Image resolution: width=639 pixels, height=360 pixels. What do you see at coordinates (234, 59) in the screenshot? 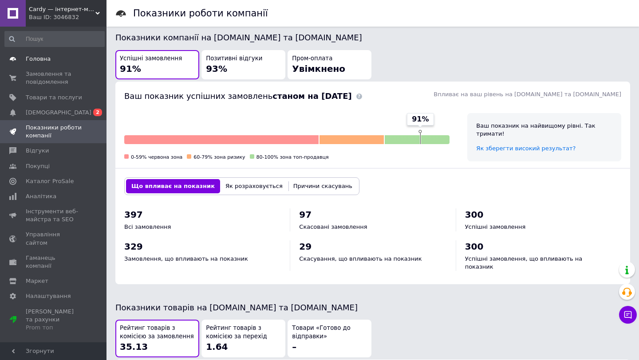
I see `span: Позитивні відгуки` at bounding box center [234, 59].